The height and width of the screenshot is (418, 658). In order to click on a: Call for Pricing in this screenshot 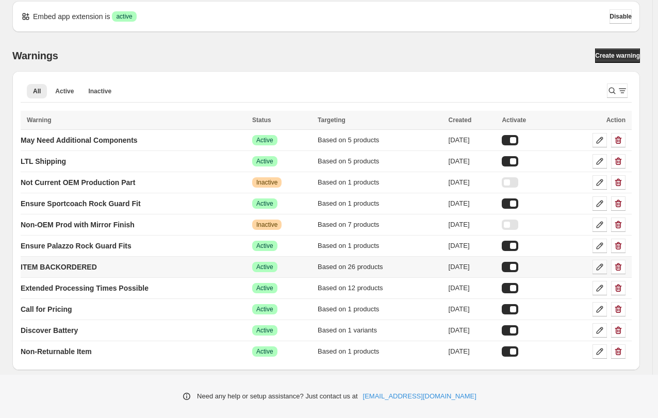, I will do `click(46, 309)`.